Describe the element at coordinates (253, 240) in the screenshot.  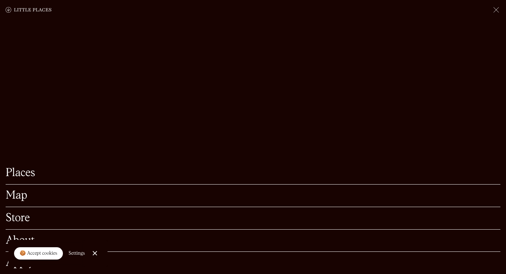
I see `a: About` at that location.